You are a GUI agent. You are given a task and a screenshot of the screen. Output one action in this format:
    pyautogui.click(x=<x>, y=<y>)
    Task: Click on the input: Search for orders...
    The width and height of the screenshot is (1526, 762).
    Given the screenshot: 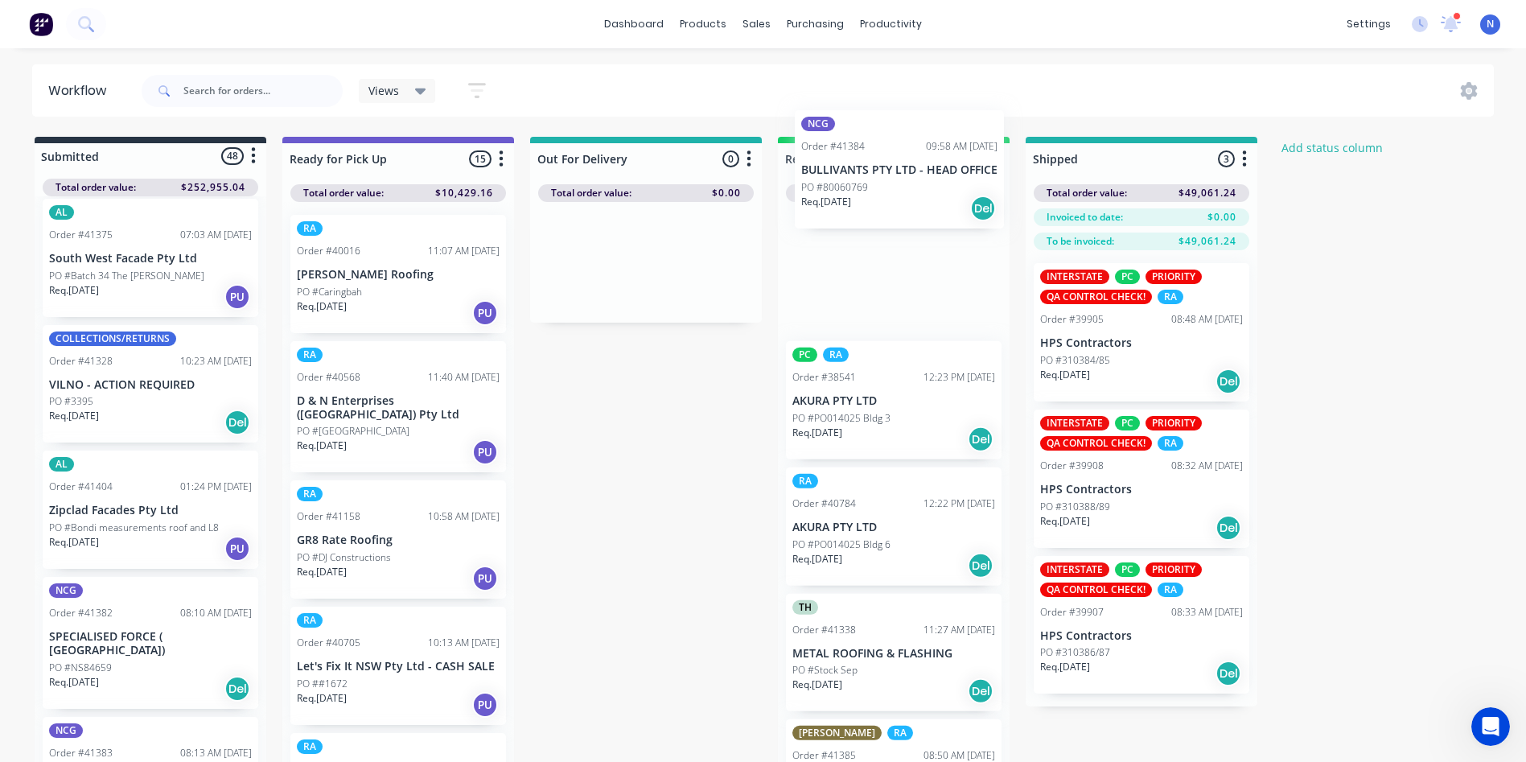 What is the action you would take?
    pyautogui.click(x=263, y=91)
    